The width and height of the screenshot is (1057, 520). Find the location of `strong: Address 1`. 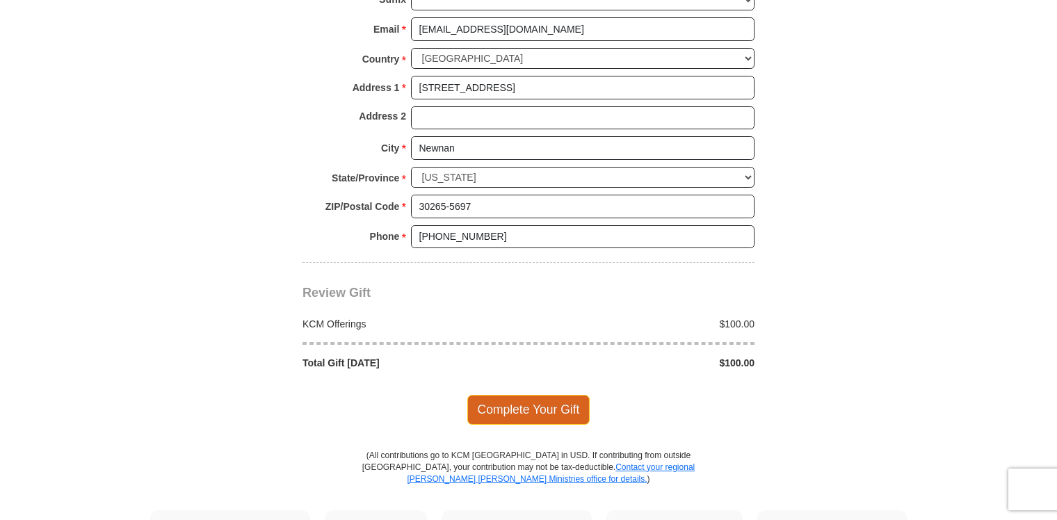

strong: Address 1 is located at coordinates (376, 88).